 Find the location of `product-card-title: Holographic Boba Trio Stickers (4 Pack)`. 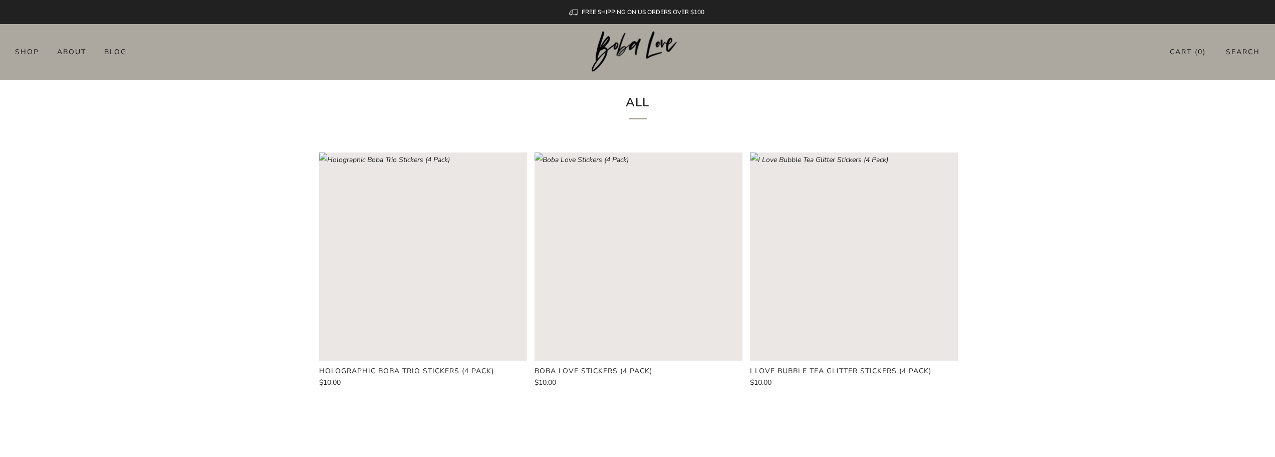

product-card-title: Holographic Boba Trio Stickers (4 Pack) is located at coordinates (406, 370).